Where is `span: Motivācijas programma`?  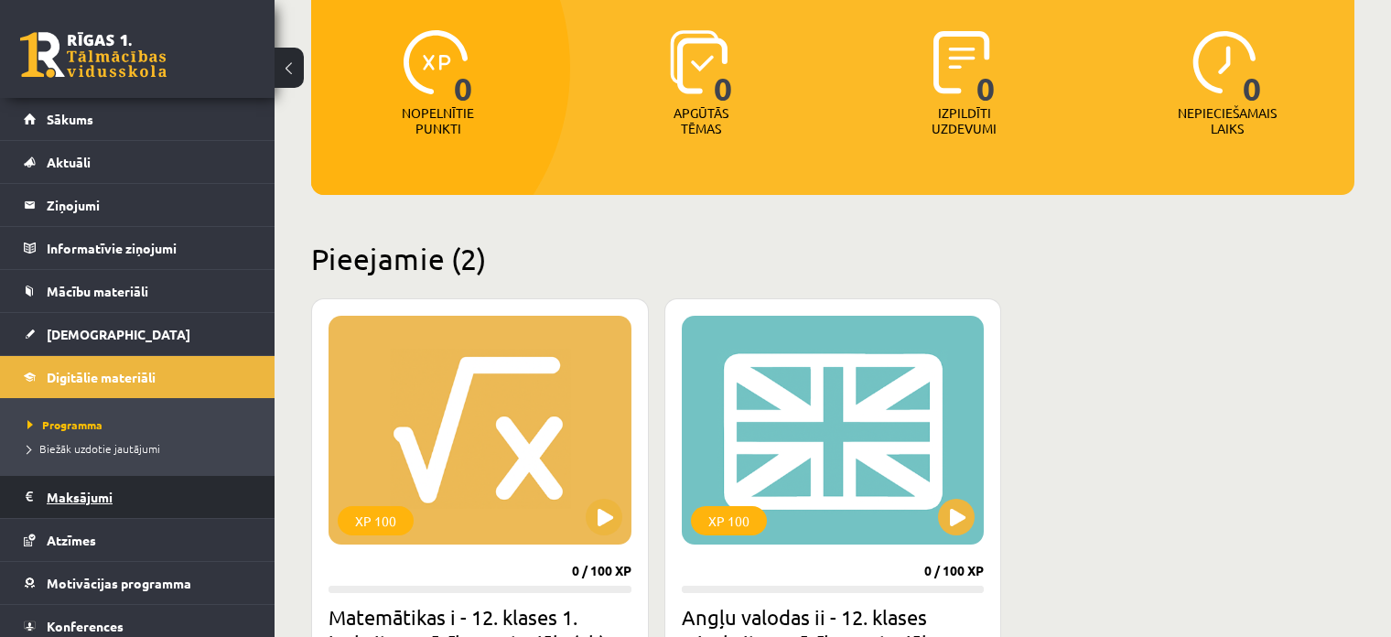
span: Motivācijas programma is located at coordinates (119, 583).